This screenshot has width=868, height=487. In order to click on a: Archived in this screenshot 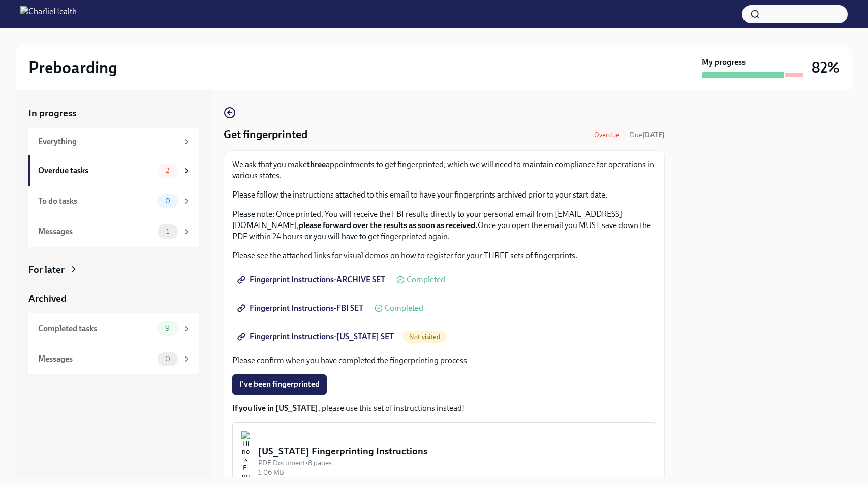, I will do `click(114, 299)`.